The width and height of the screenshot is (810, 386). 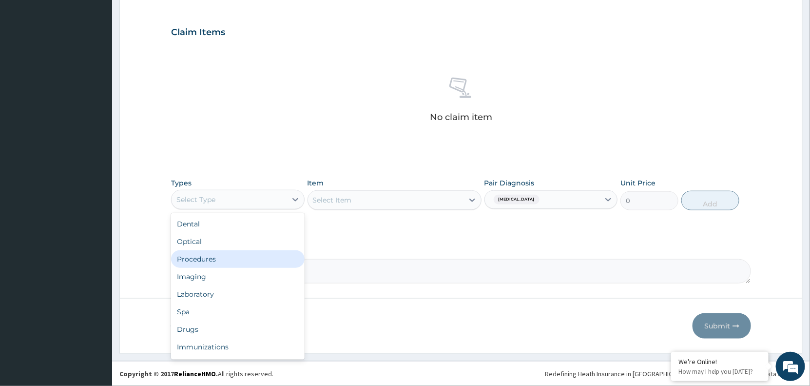 What do you see at coordinates (196, 199) in the screenshot?
I see `div: Select Type` at bounding box center [196, 199].